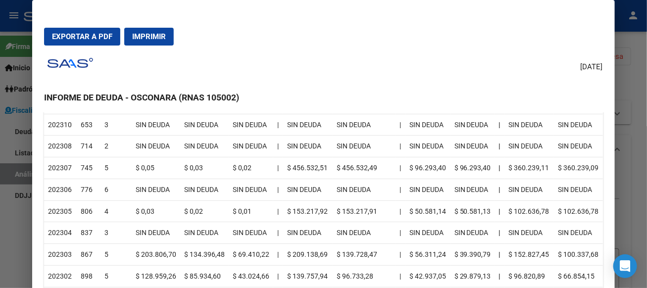 This screenshot has width=647, height=288. Describe the element at coordinates (473, 255) in the screenshot. I see `td: $ 39.390,79` at that location.